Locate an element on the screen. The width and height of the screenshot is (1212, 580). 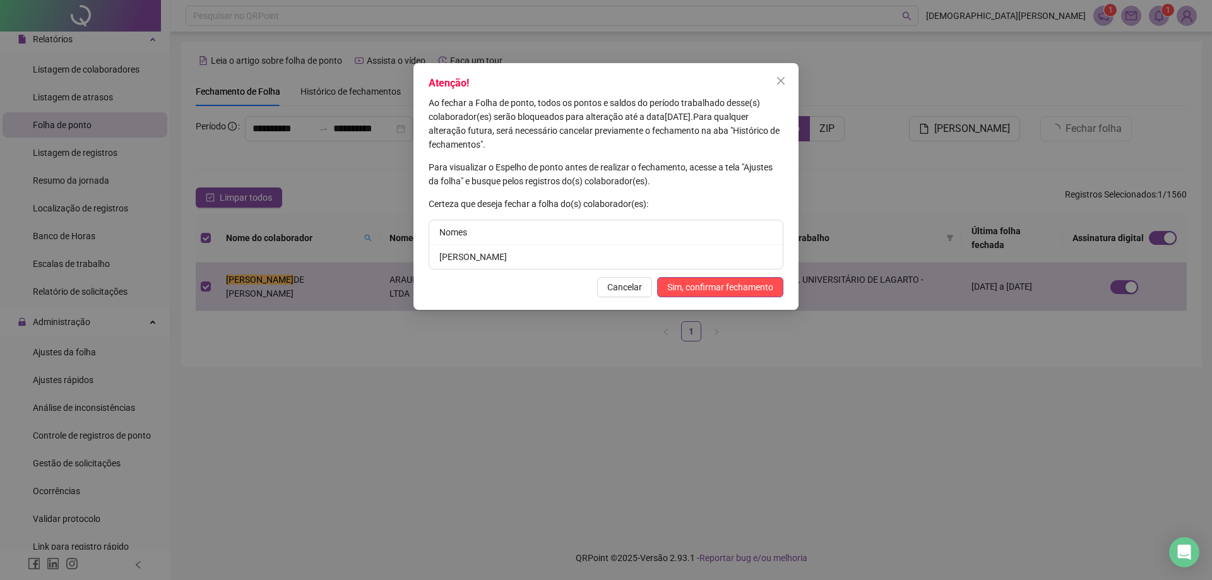
span: Cancelar is located at coordinates (624, 287).